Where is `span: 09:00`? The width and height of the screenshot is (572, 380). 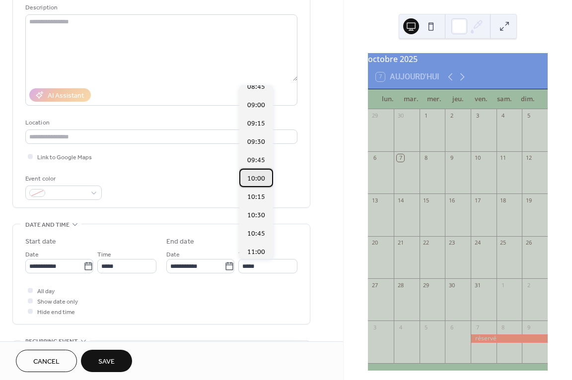 span: 09:00 is located at coordinates (256, 105).